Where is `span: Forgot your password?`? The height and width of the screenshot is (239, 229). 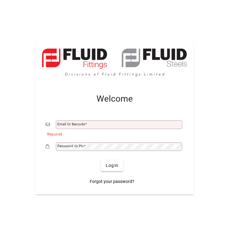
span: Forgot your password? is located at coordinates (112, 182).